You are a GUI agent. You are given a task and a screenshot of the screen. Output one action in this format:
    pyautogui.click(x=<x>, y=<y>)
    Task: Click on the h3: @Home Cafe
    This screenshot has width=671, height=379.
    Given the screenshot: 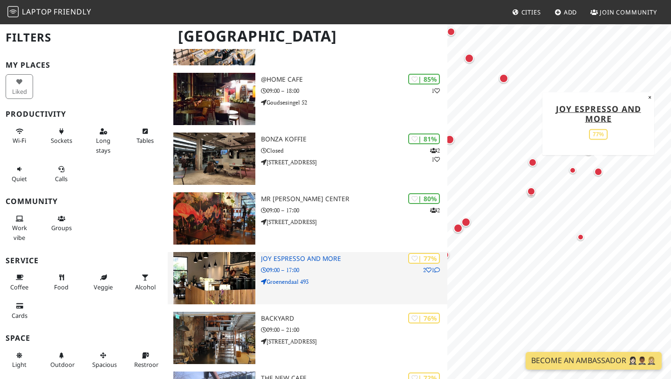 What is the action you would take?
    pyautogui.click(x=354, y=79)
    